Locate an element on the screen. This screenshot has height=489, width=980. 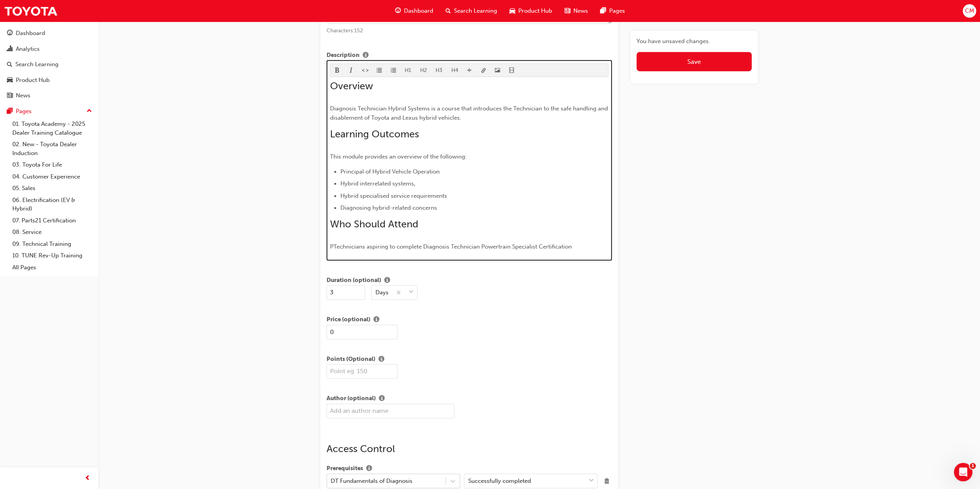
a: 10. TUNE Rev-Up Training is located at coordinates (52, 256).